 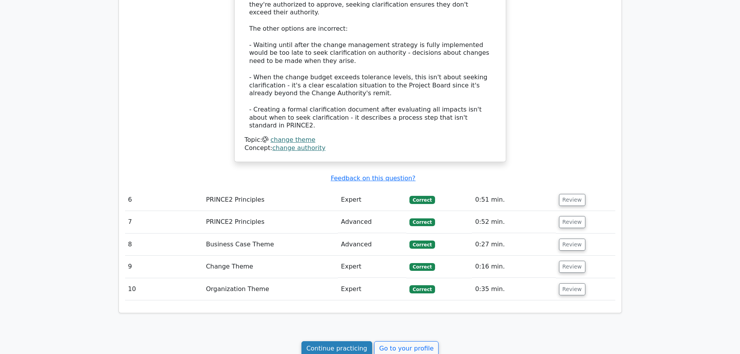 I want to click on td: 0:35 min., so click(x=513, y=289).